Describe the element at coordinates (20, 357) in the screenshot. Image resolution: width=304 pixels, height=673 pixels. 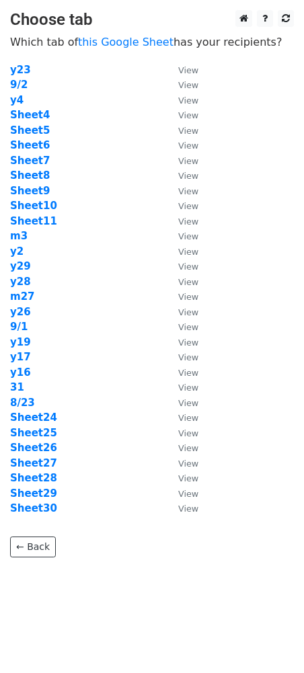
I see `strong: y17` at that location.